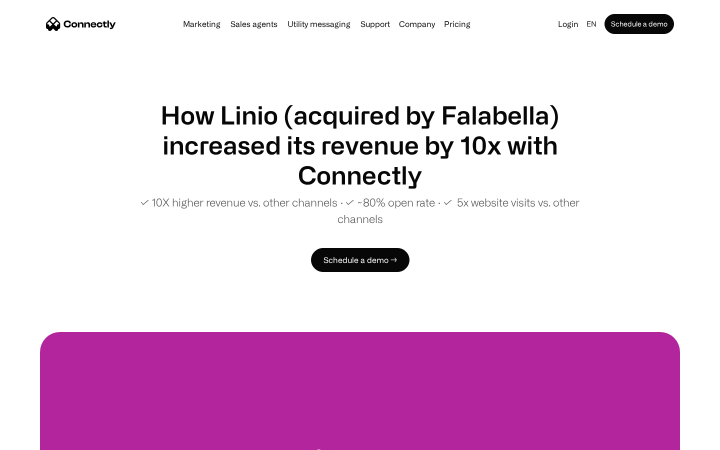  Describe the element at coordinates (360, 145) in the screenshot. I see `h1: How Linio (acquired by Falabella) increased its revenue by 10x with Connectly` at that location.